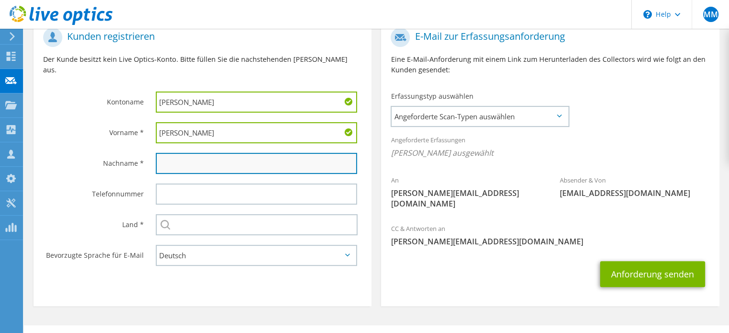 Image resolution: width=729 pixels, height=333 pixels. What do you see at coordinates (548, 37) in the screenshot?
I see `h1: E-Mail zur Erfassungsanforderung` at bounding box center [548, 37].